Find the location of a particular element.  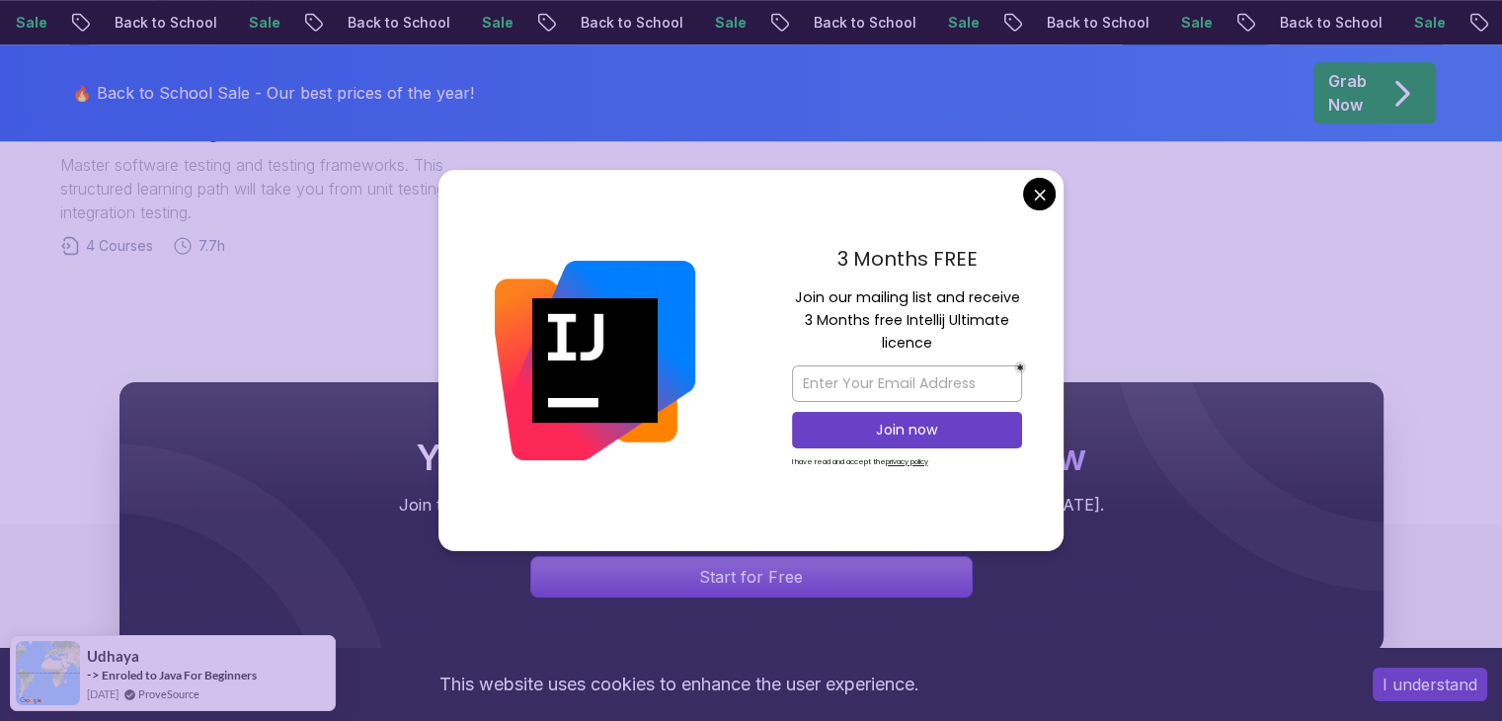

p: Master software testing and testing frameworks. This structured learning path will take you from ... is located at coordinates (279, 189).